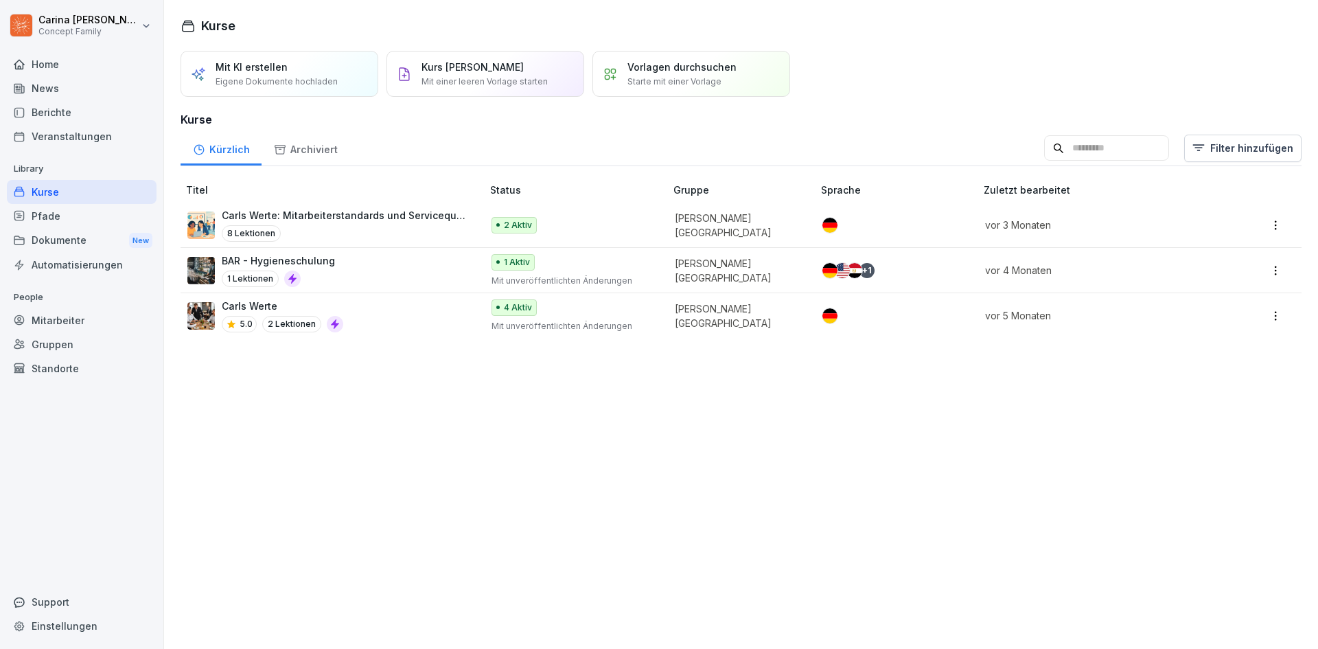 This screenshot has height=649, width=1318. Describe the element at coordinates (82, 264) in the screenshot. I see `div: Automatisierungen` at that location.